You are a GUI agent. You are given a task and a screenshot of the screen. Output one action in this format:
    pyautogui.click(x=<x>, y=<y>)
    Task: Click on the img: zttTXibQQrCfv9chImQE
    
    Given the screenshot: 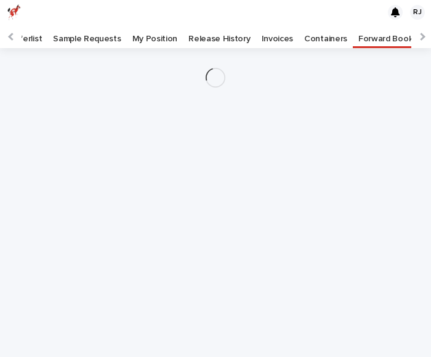 What is the action you would take?
    pyautogui.click(x=14, y=12)
    